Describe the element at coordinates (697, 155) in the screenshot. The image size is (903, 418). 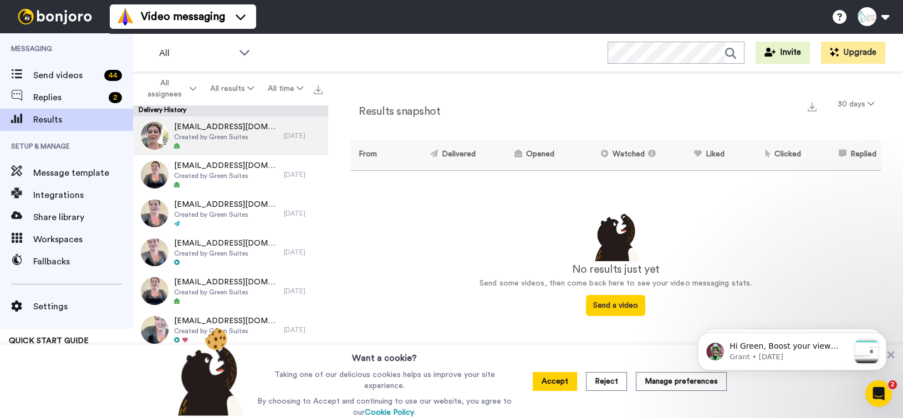
I see `th: Liked` at that location.